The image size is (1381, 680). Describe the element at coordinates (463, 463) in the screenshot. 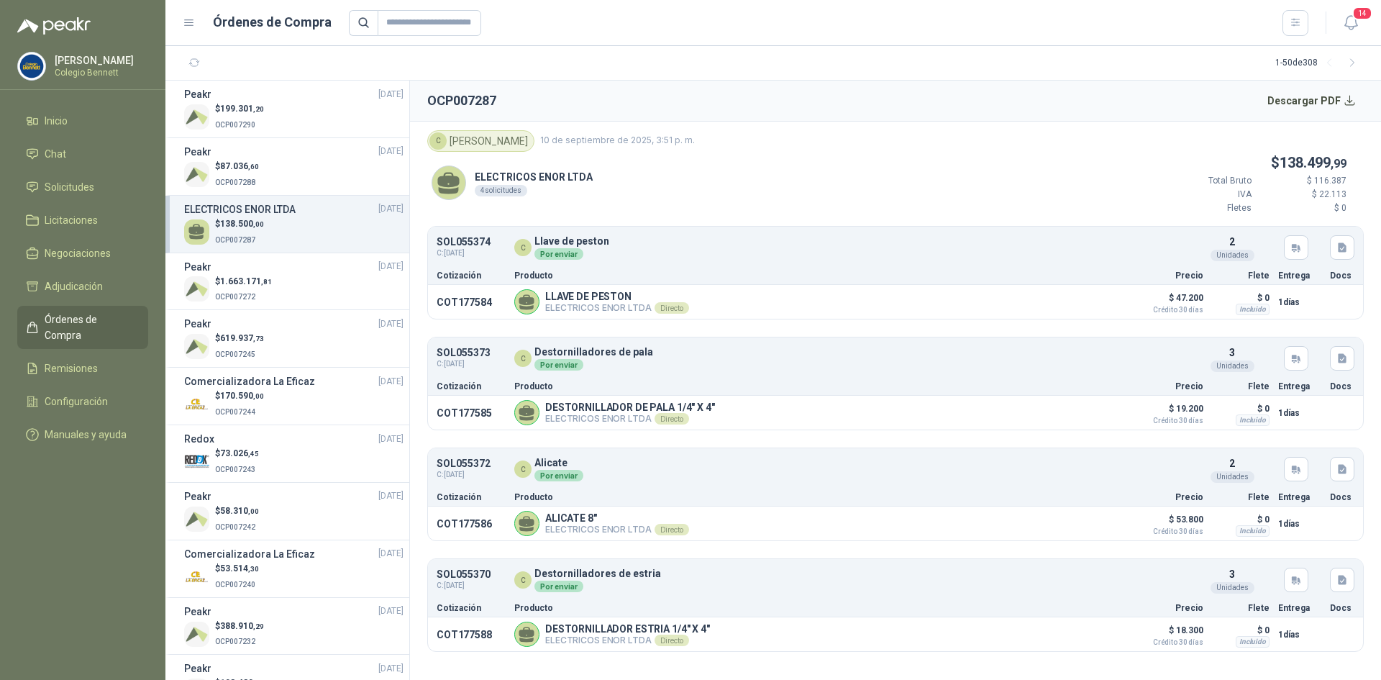

I see `p: SOL055372` at that location.